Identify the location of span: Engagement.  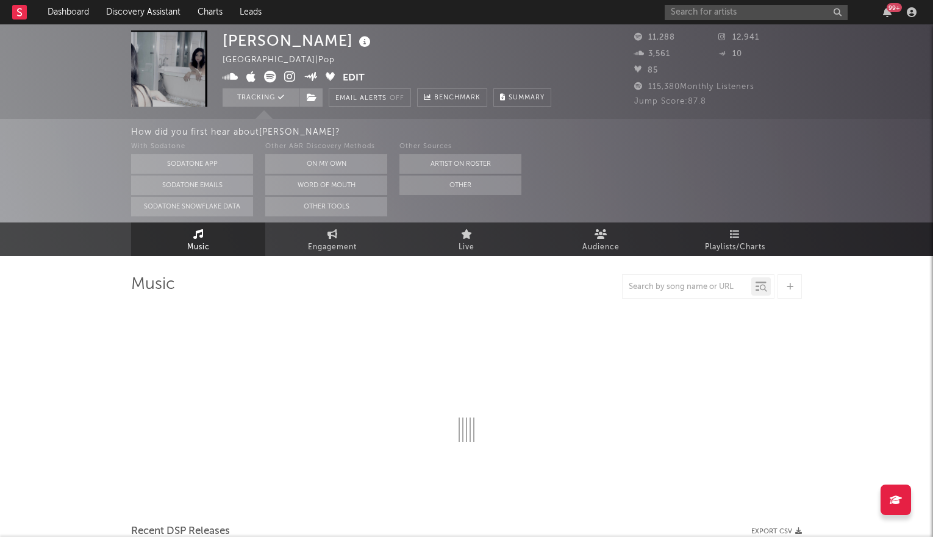
(332, 248).